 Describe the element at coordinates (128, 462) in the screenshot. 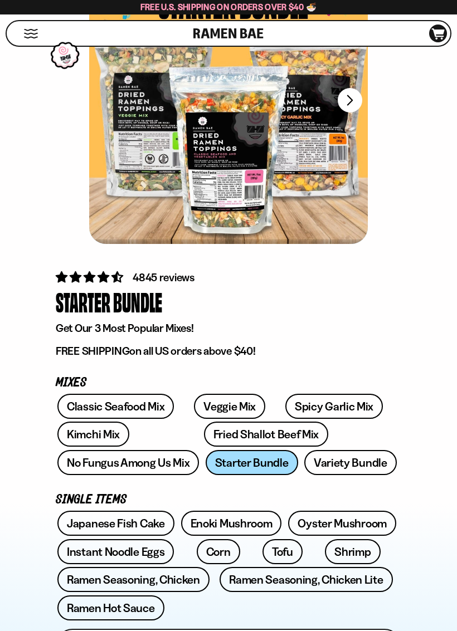

I see `a: No Fungus Among Us Mix` at that location.